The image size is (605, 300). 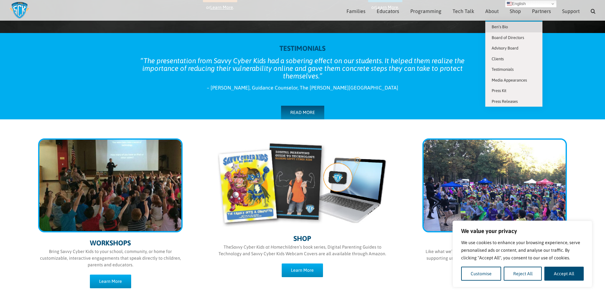 What do you see at coordinates (302, 184) in the screenshot?
I see `img: shop-sm` at bounding box center [302, 184].